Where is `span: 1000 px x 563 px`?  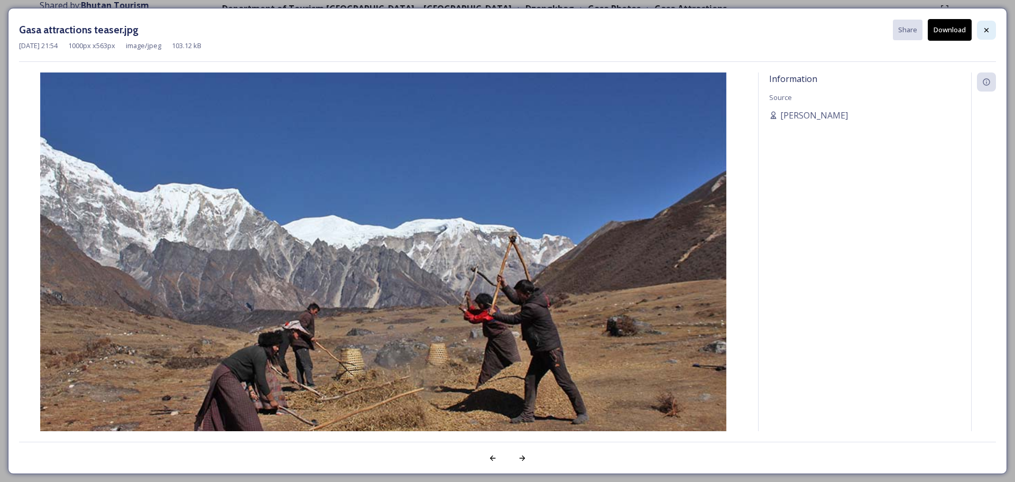
span: 1000 px x 563 px is located at coordinates (91, 45).